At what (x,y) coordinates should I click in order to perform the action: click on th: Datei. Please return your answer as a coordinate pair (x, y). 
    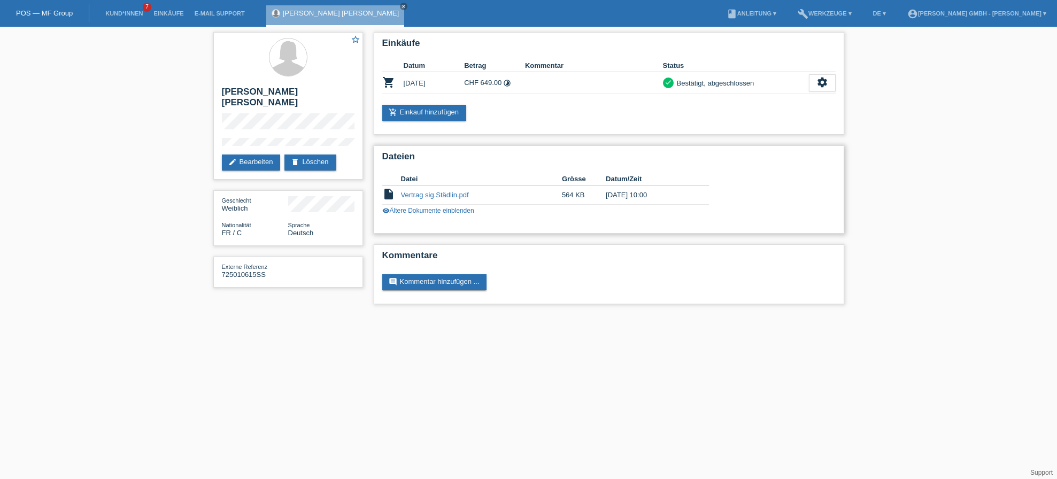
    Looking at the image, I should click on (481, 179).